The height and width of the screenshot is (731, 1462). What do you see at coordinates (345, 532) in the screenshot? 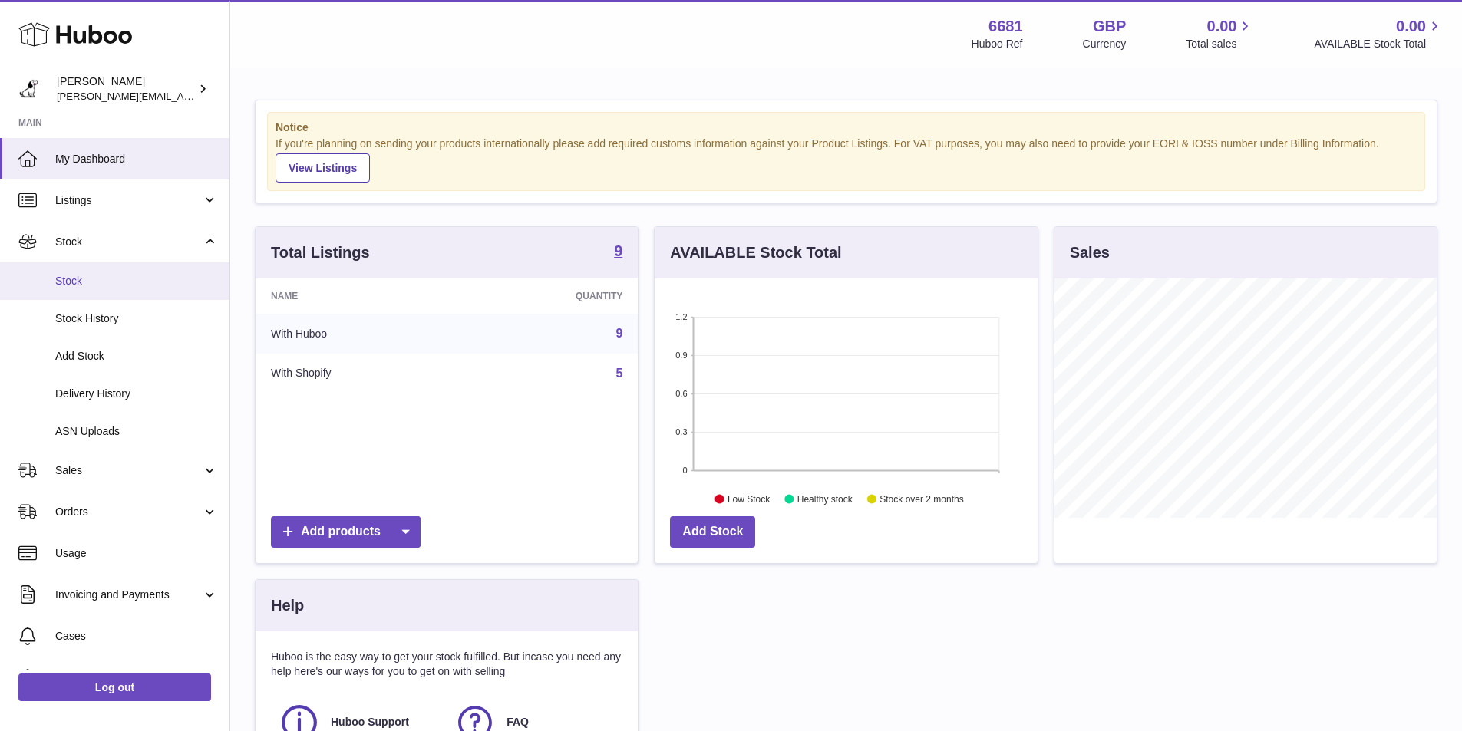
I see `a: Add products` at bounding box center [345, 532].